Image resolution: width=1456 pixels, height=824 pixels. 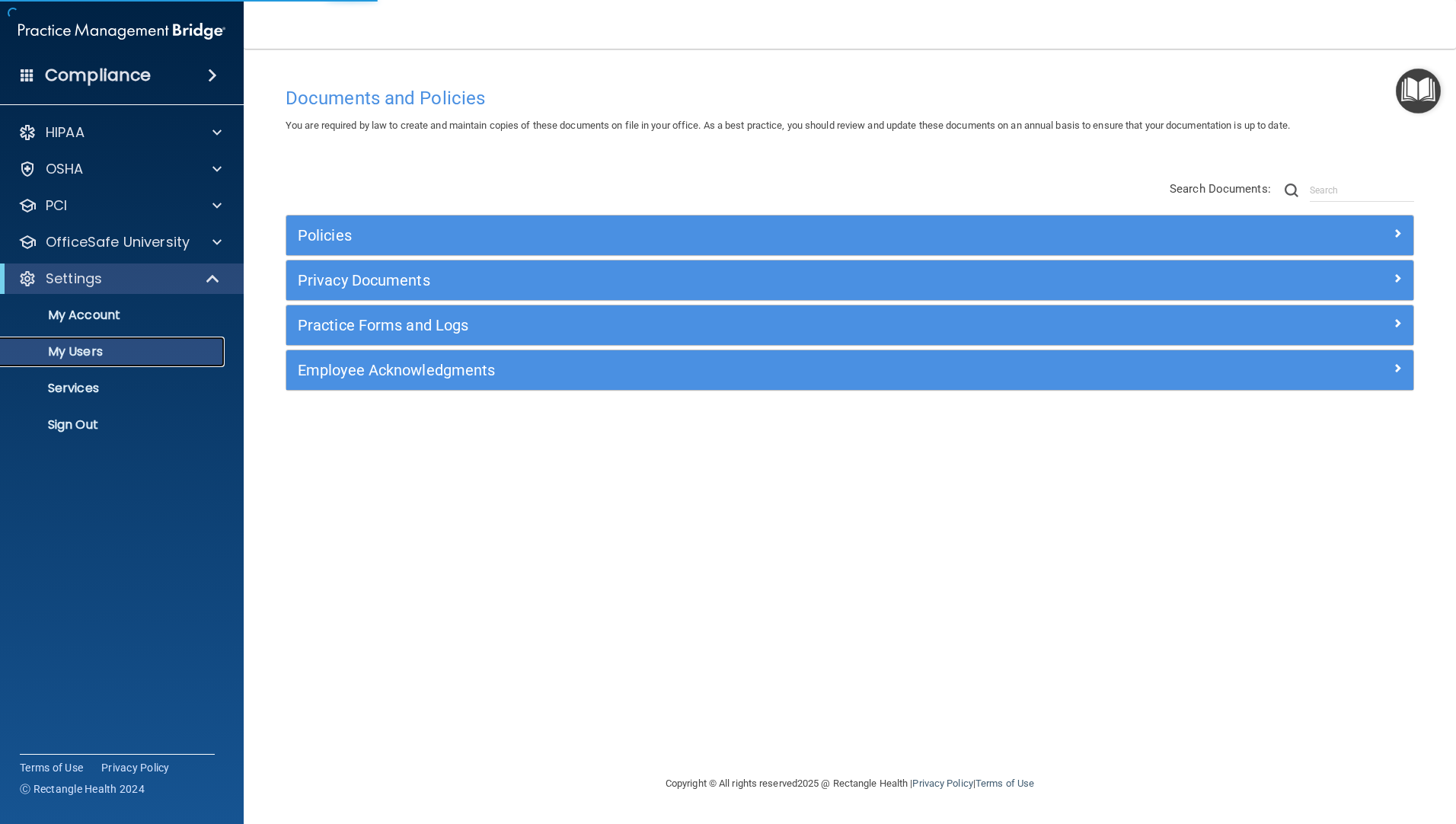 I want to click on a: Employee Acknowledgments, so click(x=850, y=370).